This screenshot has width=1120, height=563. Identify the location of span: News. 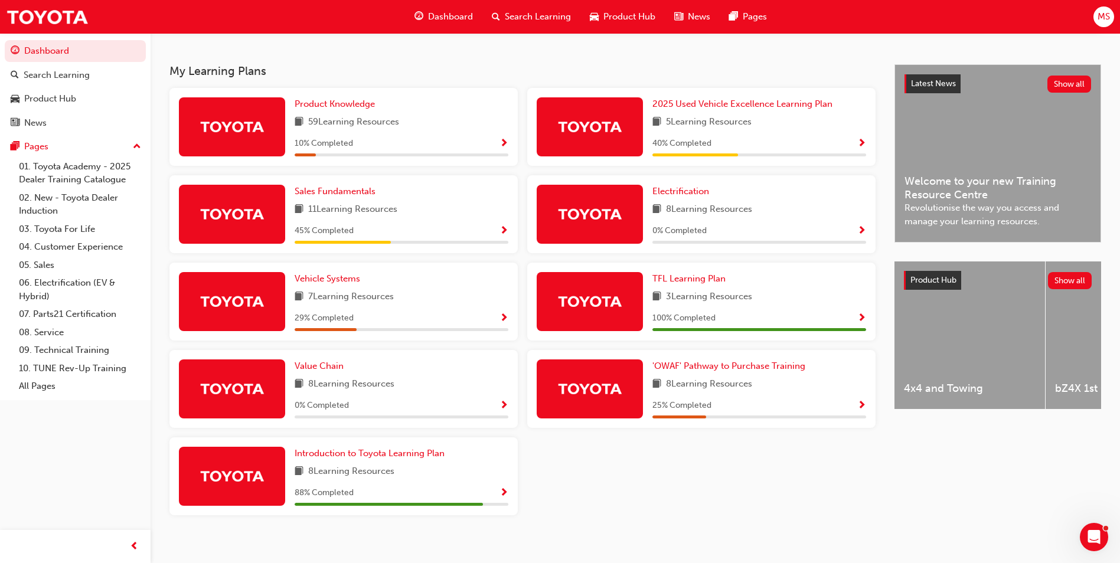
(699, 17).